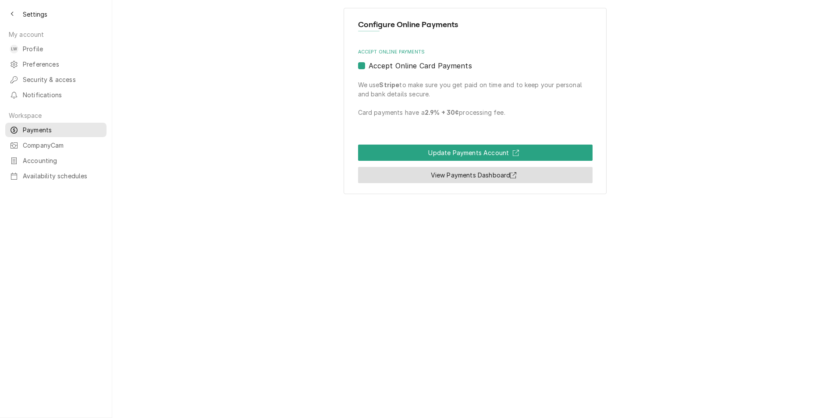  Describe the element at coordinates (56, 64) in the screenshot. I see `a: Preferences` at that location.